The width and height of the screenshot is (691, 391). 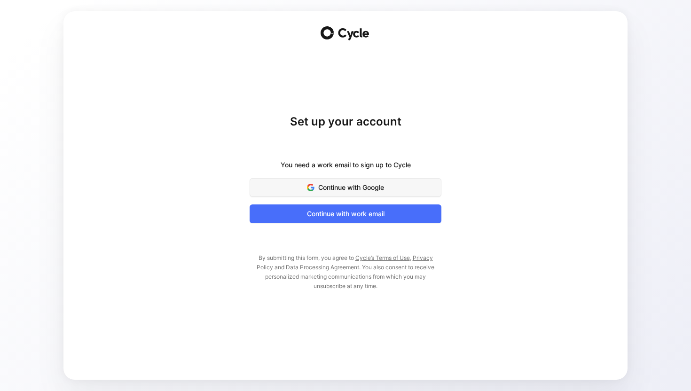 What do you see at coordinates (345, 165) in the screenshot?
I see `div: You need a work email to sign up to Cycle` at bounding box center [345, 165].